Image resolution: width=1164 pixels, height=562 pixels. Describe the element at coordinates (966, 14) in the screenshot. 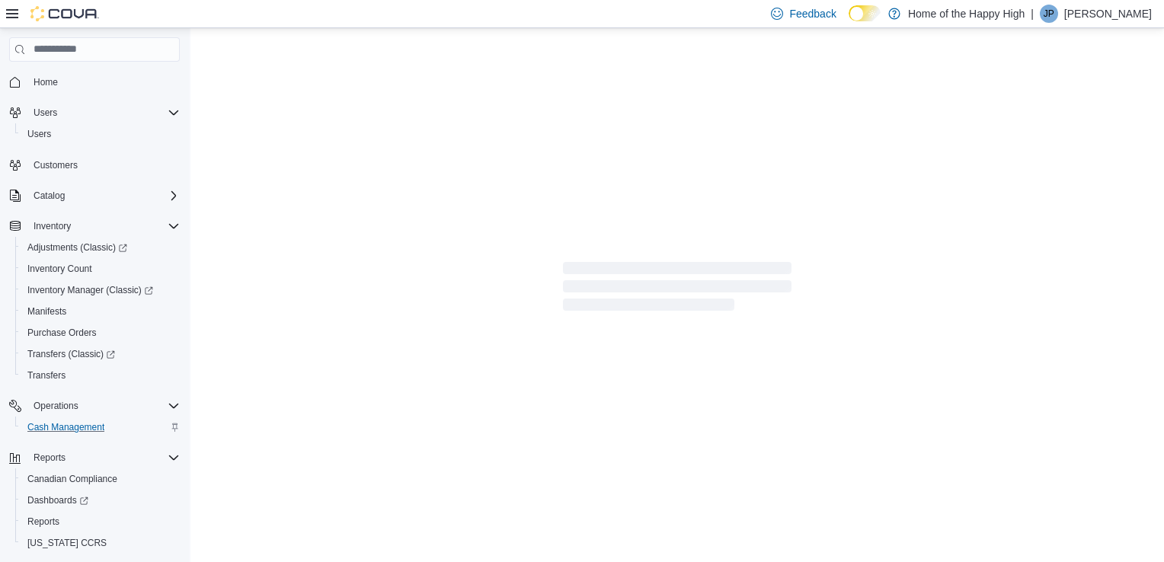

I see `p: Home of the Happy High` at that location.